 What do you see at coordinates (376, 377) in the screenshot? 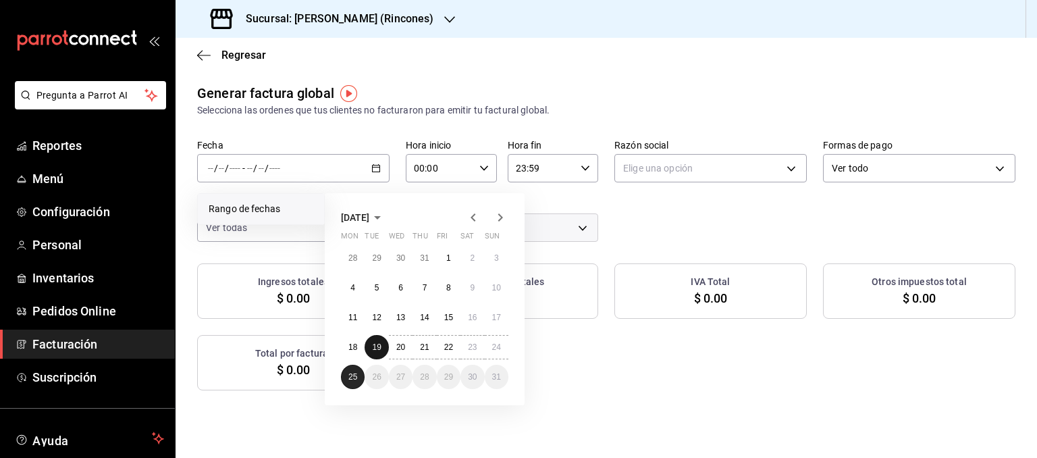
I see `button: August 26, 2025` at bounding box center [376, 377].